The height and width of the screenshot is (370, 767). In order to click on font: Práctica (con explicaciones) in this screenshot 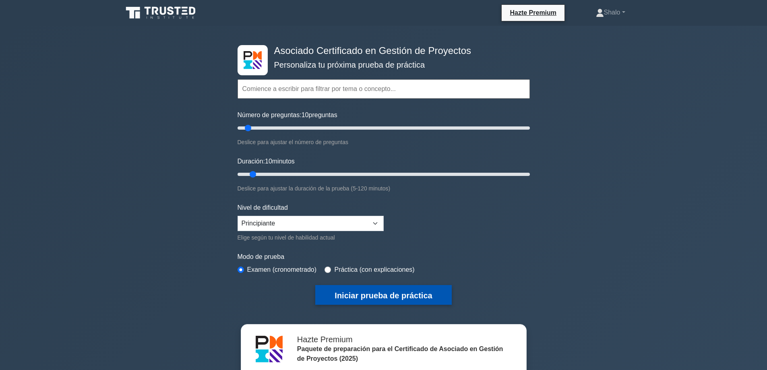, I will do `click(374, 270)`.